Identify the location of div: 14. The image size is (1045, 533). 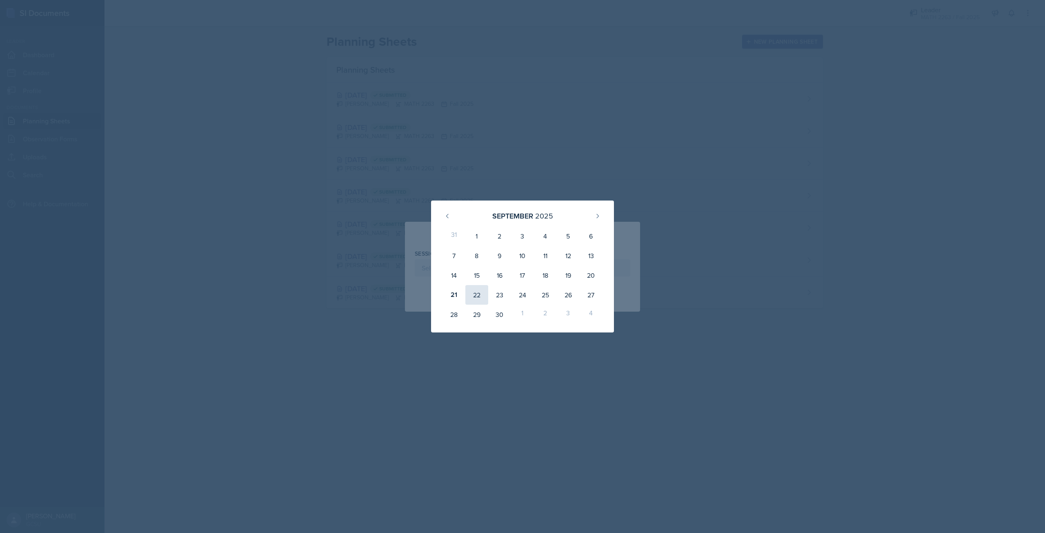
(454, 275).